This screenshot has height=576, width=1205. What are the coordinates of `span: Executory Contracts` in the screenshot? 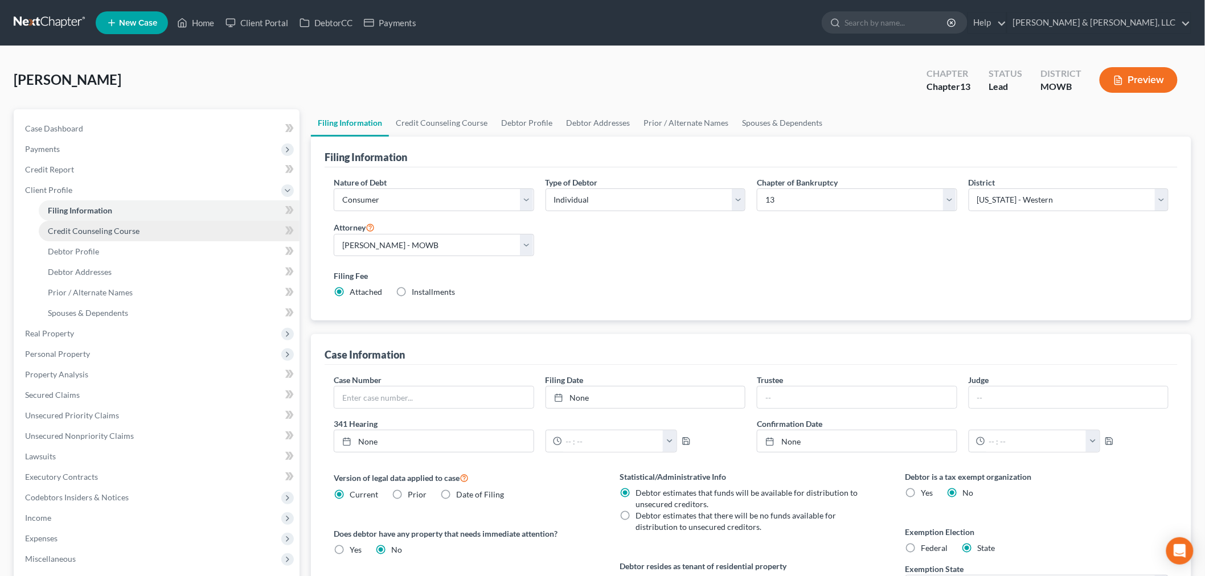 It's located at (62, 477).